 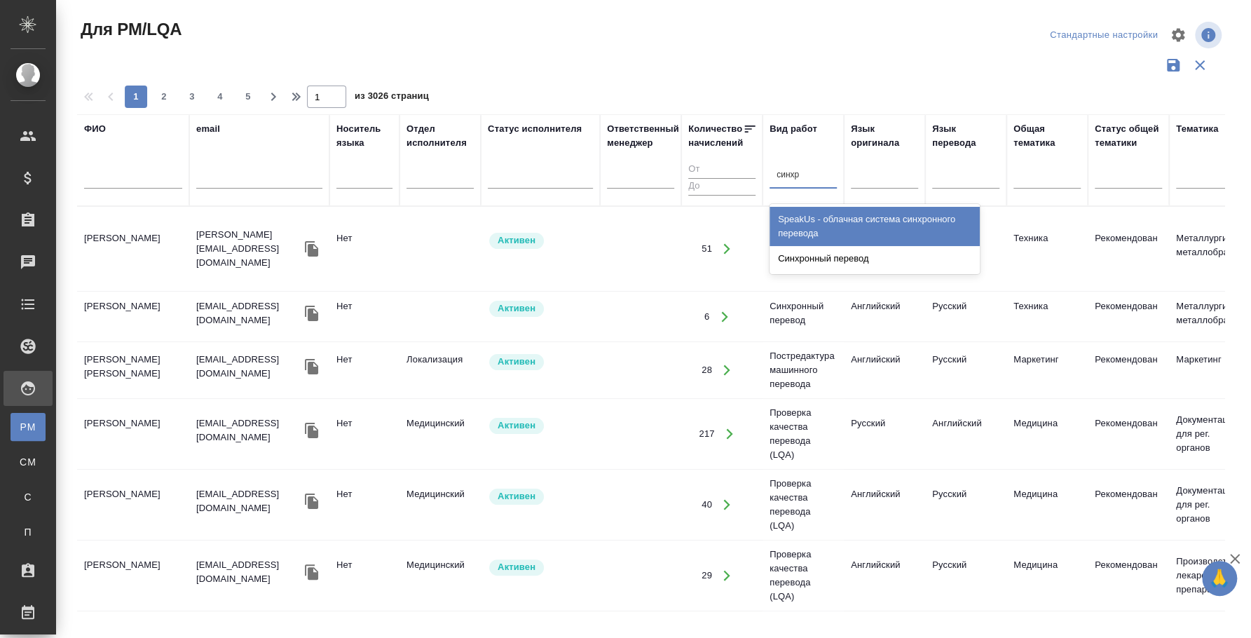 What do you see at coordinates (28, 462) in the screenshot?
I see `a: CM` at bounding box center [28, 462].